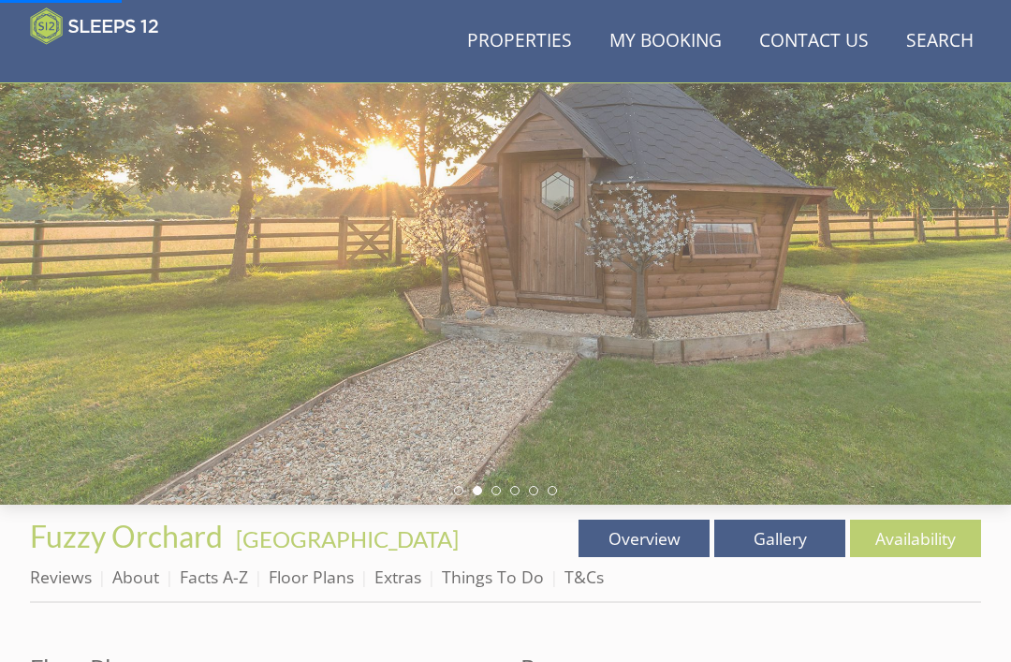  Describe the element at coordinates (520, 41) in the screenshot. I see `a: Properties` at that location.